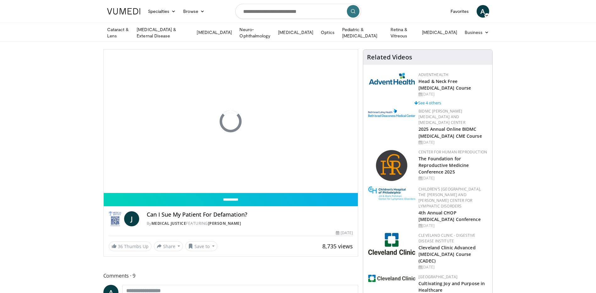 This screenshot has width=596, height=293. I want to click on a: Business, so click(477, 32).